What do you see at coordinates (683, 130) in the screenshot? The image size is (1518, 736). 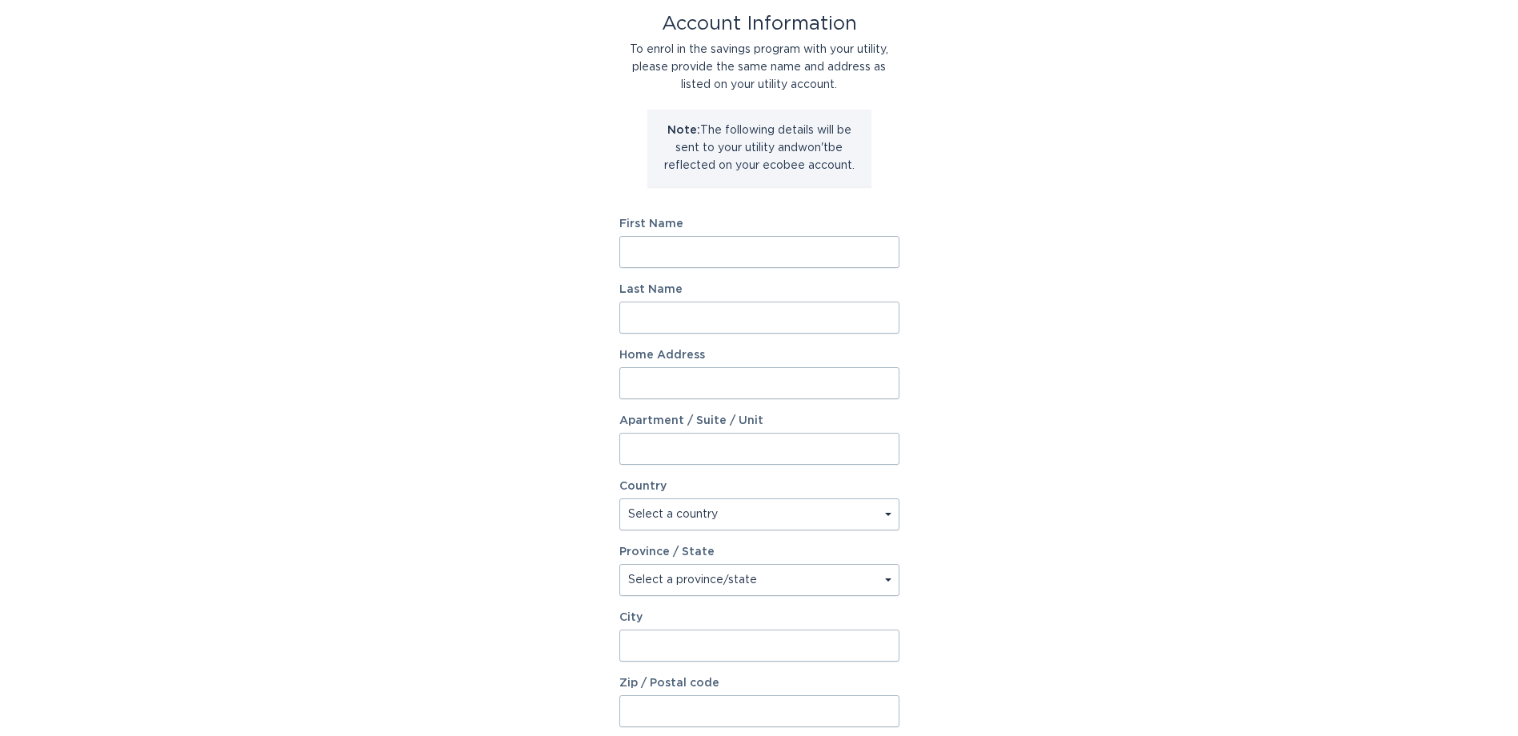 I see `strong: Note:` at bounding box center [683, 130].